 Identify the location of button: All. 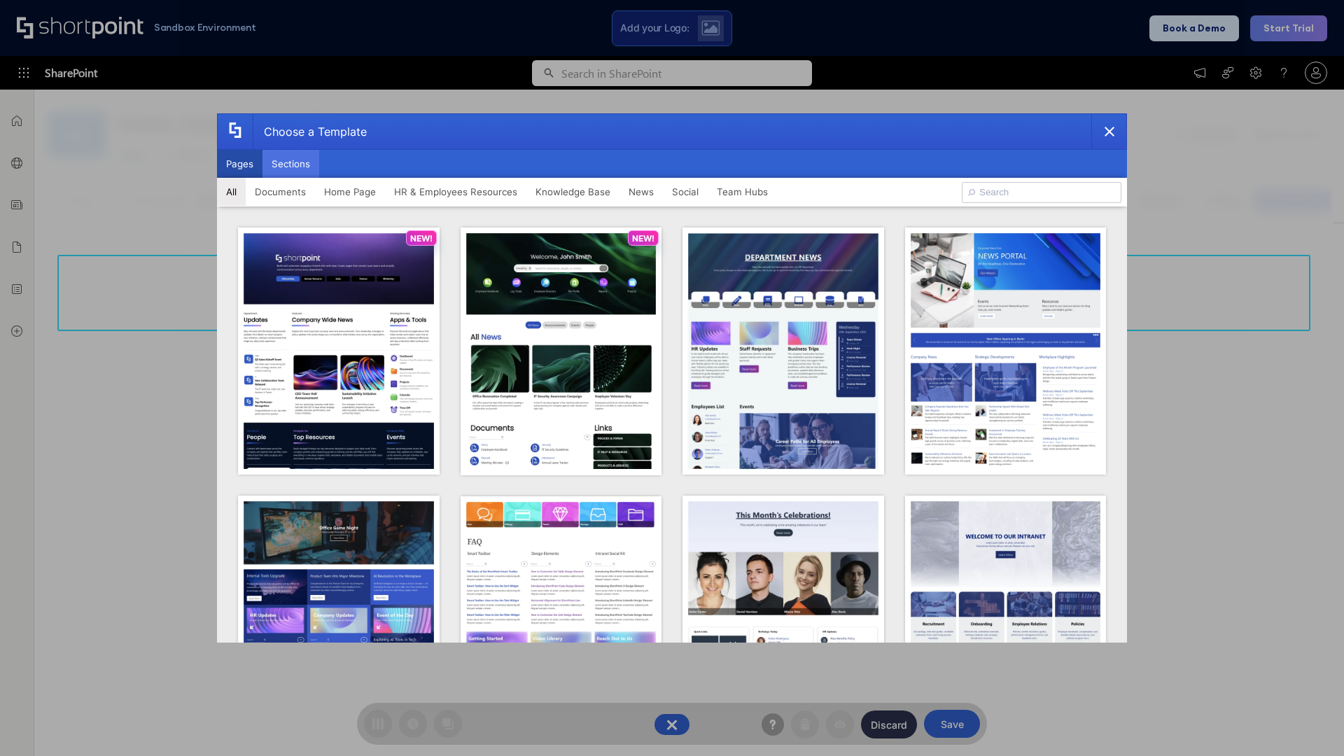
(231, 192).